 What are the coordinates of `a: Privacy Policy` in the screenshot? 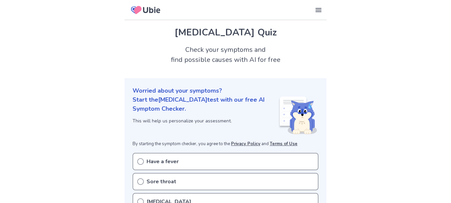 It's located at (246, 144).